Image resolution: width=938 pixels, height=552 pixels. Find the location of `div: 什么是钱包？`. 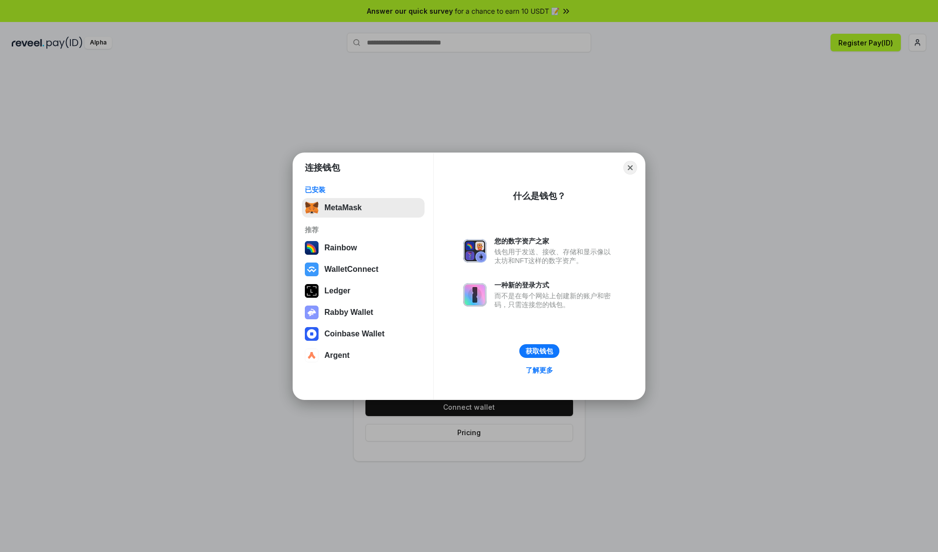

div: 什么是钱包？ is located at coordinates (539, 196).